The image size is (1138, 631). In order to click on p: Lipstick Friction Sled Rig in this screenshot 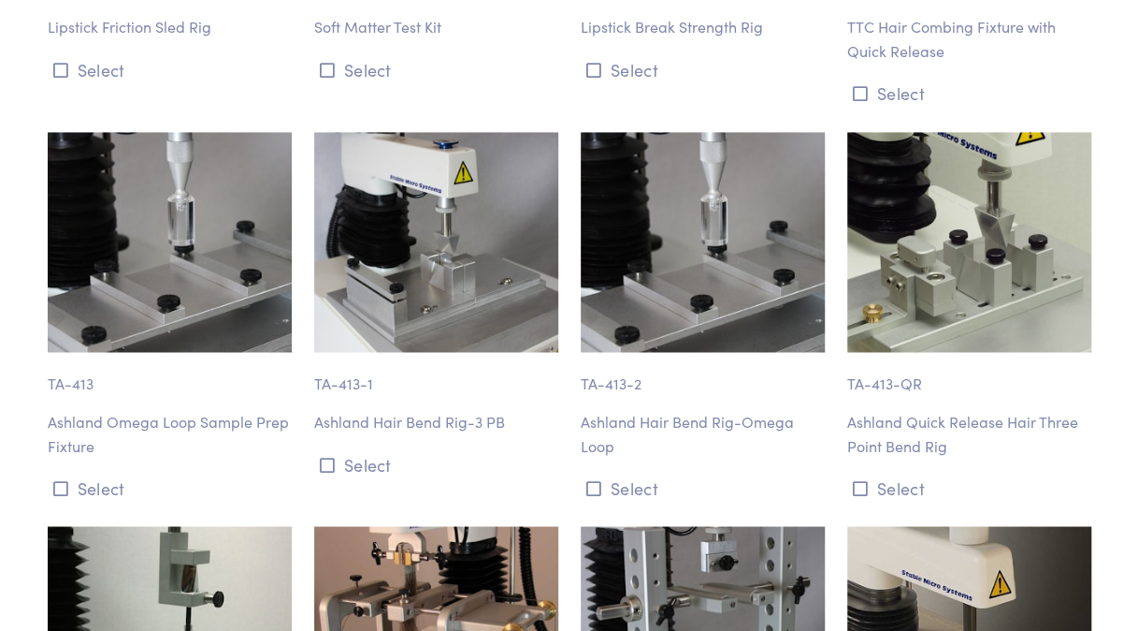, I will do `click(169, 27)`.